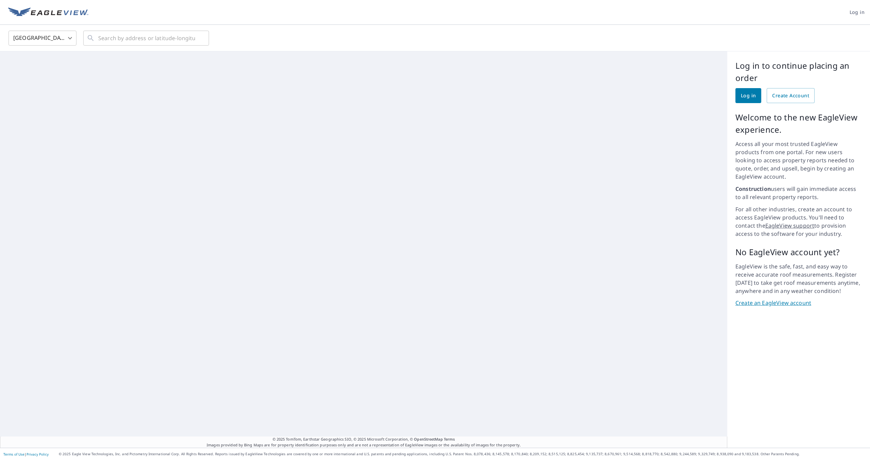  What do you see at coordinates (791, 96) in the screenshot?
I see `a: Create Account` at bounding box center [791, 96].